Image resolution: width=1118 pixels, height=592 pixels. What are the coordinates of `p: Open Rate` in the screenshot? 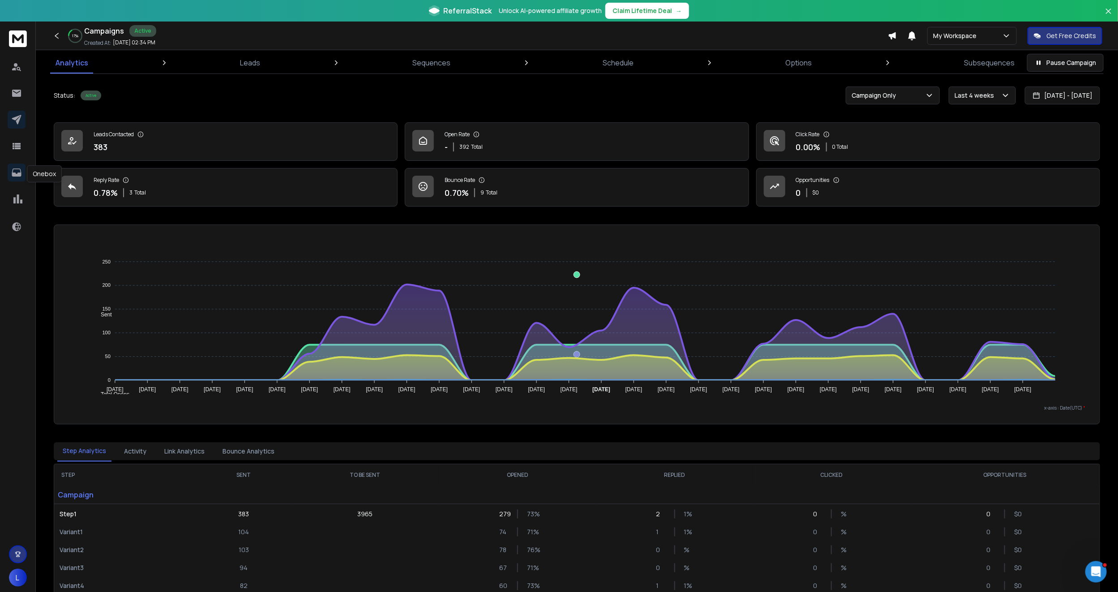 It's located at (457, 134).